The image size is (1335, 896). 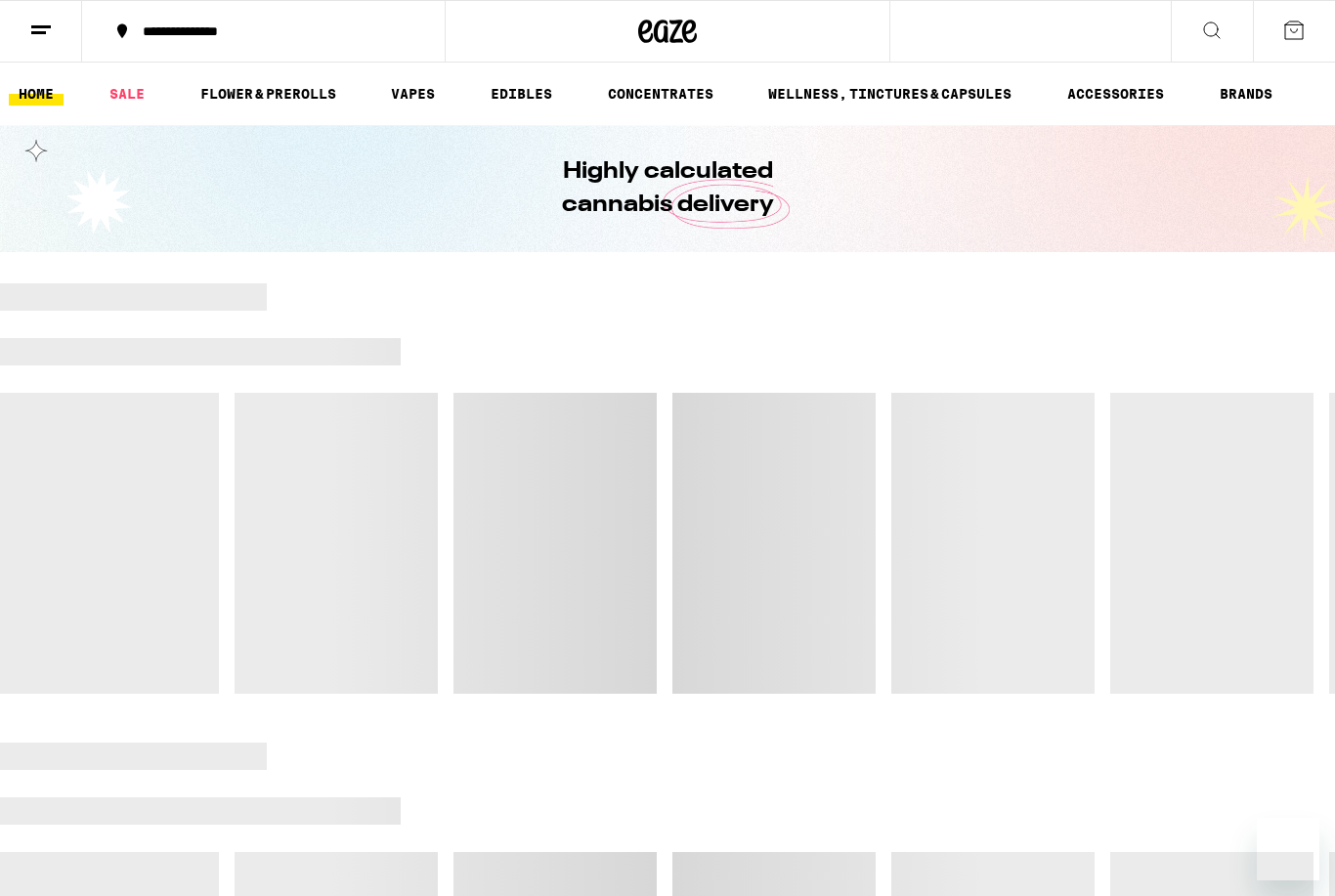 I want to click on h1: Highly calculated cannabis delivery, so click(x=667, y=189).